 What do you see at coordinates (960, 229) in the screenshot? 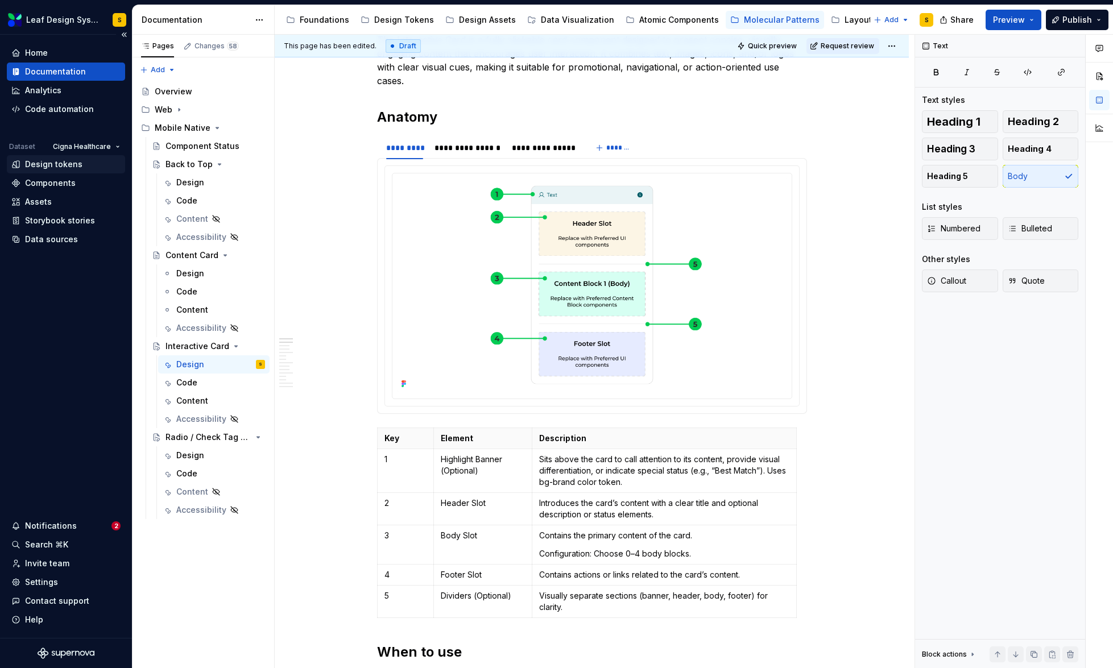
I see `button: Numbered` at bounding box center [960, 229].